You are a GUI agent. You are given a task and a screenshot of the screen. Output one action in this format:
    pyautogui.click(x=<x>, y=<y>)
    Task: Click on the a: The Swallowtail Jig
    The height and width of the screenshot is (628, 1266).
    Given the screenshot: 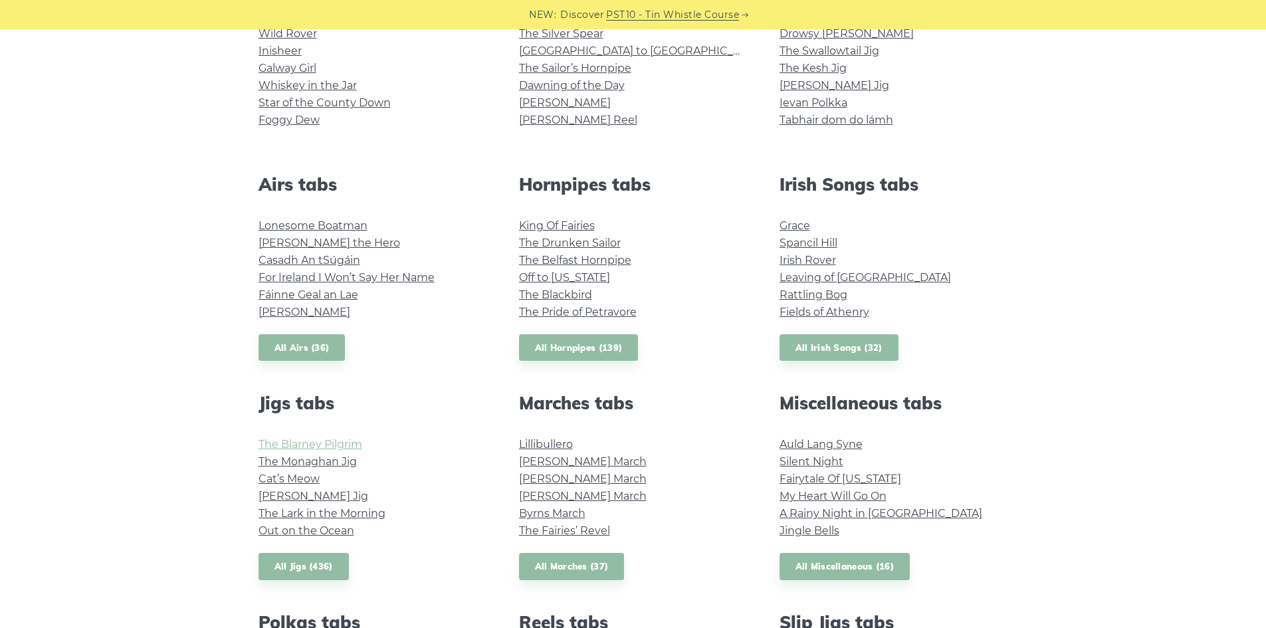 What is the action you would take?
    pyautogui.click(x=829, y=50)
    